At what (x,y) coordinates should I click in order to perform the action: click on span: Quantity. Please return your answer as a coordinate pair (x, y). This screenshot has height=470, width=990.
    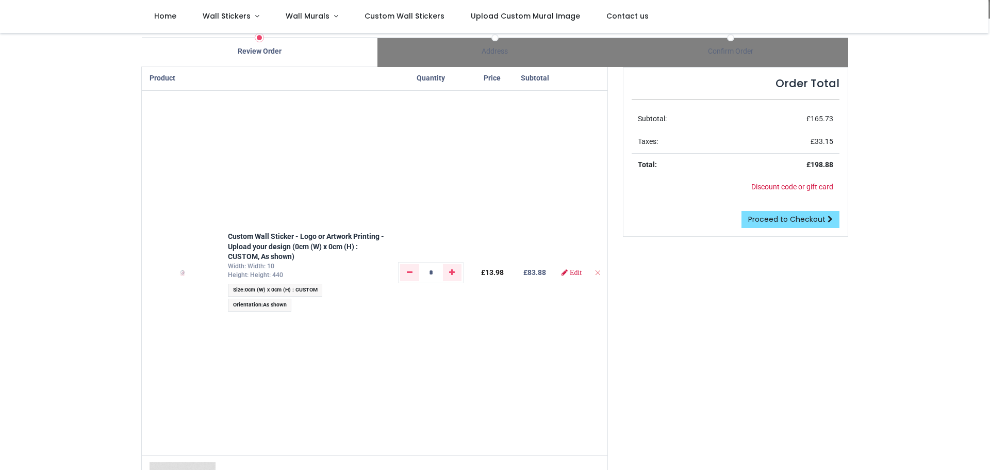
    Looking at the image, I should click on (431, 78).